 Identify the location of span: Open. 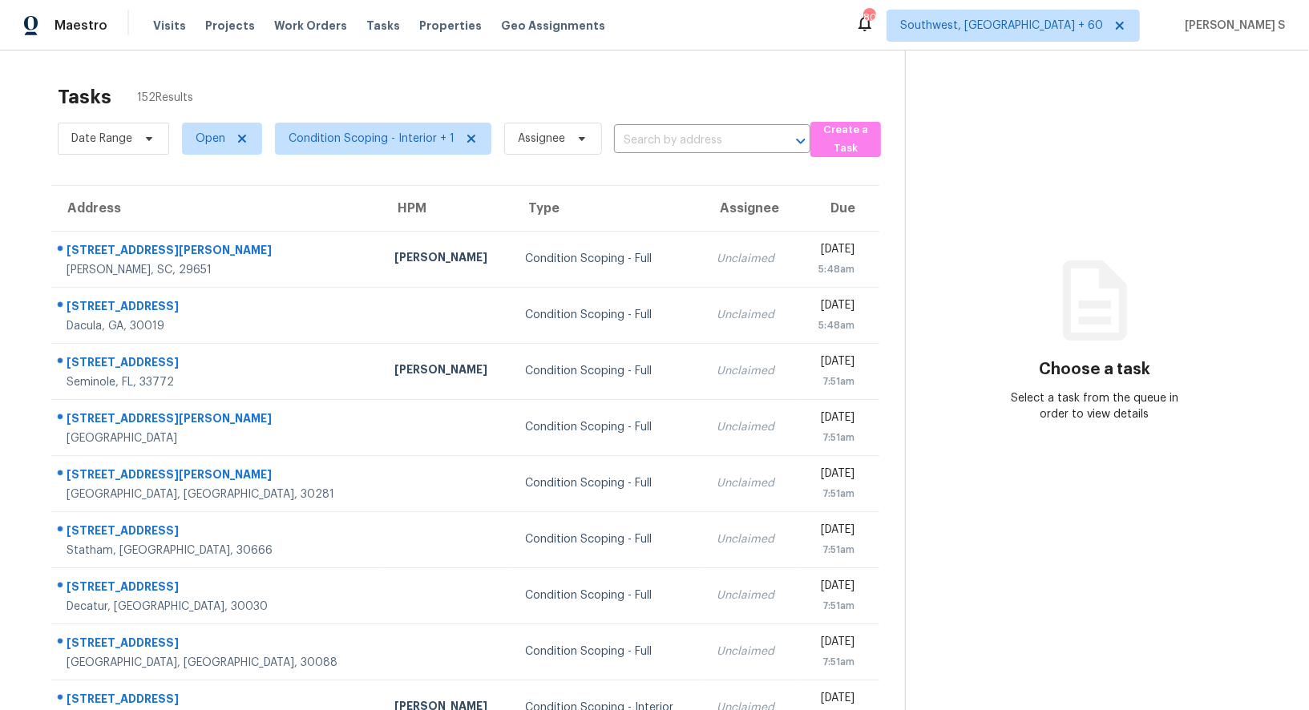
(210, 139).